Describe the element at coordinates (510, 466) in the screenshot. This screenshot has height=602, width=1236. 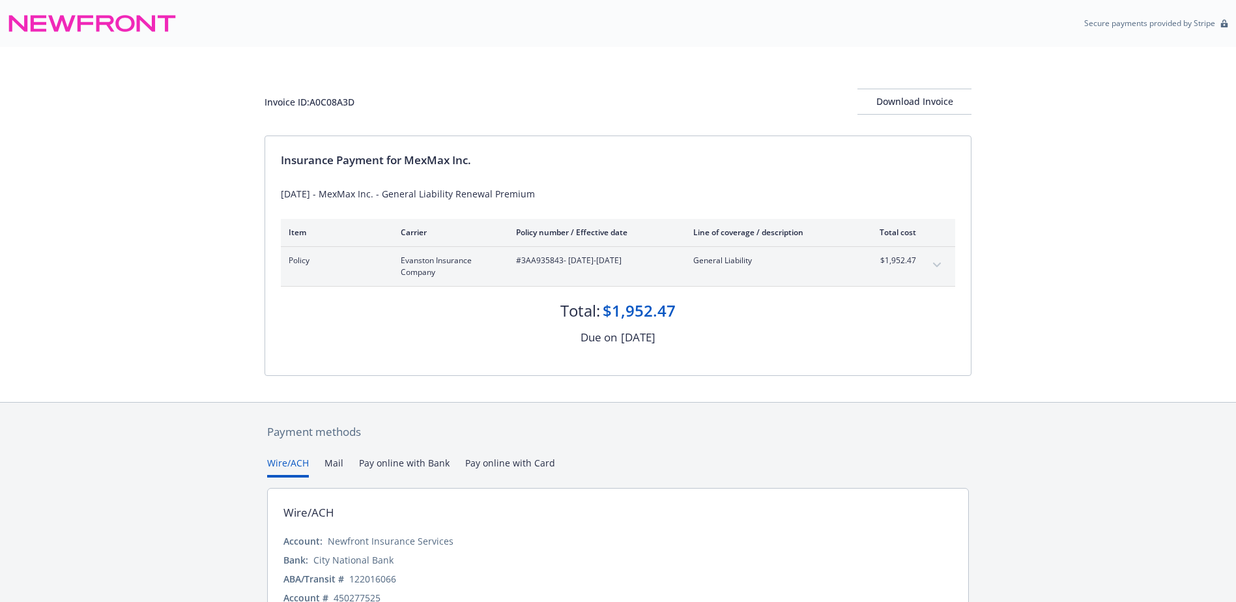
I see `button: Pay online with Card` at that location.